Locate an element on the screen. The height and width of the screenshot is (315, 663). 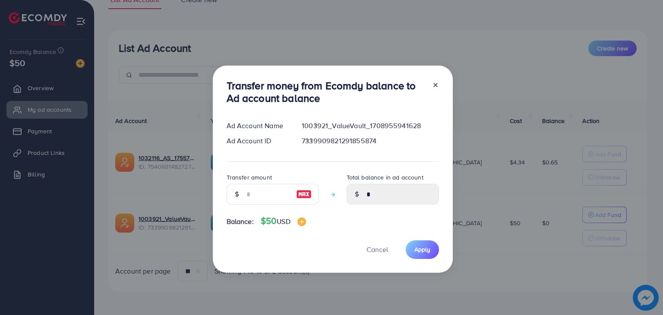
h3: Transfer money from Ecomdy balance to Ad account balance is located at coordinates (326, 92).